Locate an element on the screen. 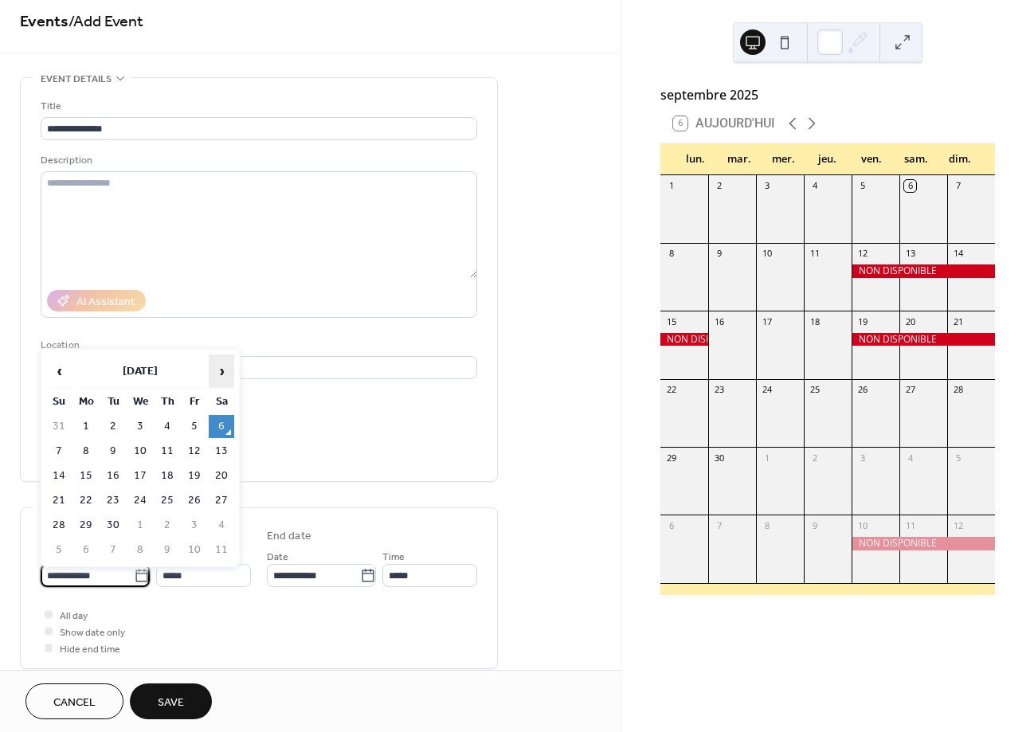 The height and width of the screenshot is (732, 1034). td: 9 is located at coordinates (167, 550).